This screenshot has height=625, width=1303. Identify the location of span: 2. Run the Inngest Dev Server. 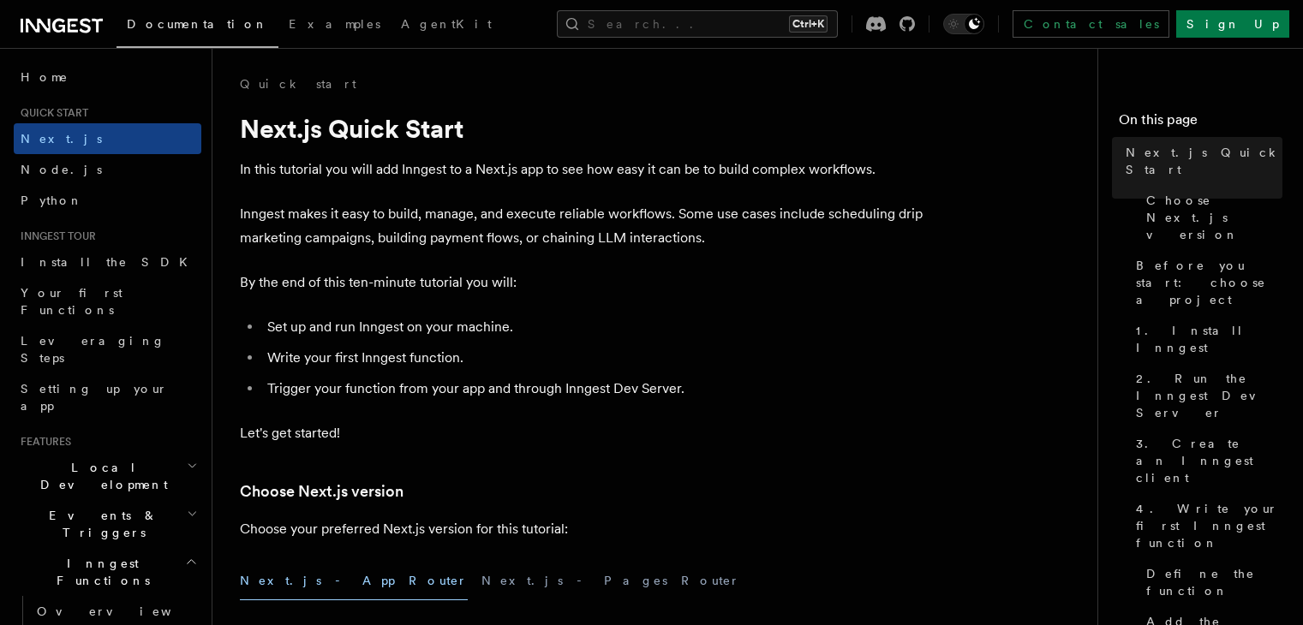
(1209, 396).